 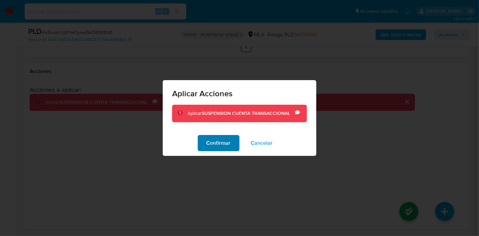 What do you see at coordinates (261, 143) in the screenshot?
I see `span: Cancelar` at bounding box center [261, 143].